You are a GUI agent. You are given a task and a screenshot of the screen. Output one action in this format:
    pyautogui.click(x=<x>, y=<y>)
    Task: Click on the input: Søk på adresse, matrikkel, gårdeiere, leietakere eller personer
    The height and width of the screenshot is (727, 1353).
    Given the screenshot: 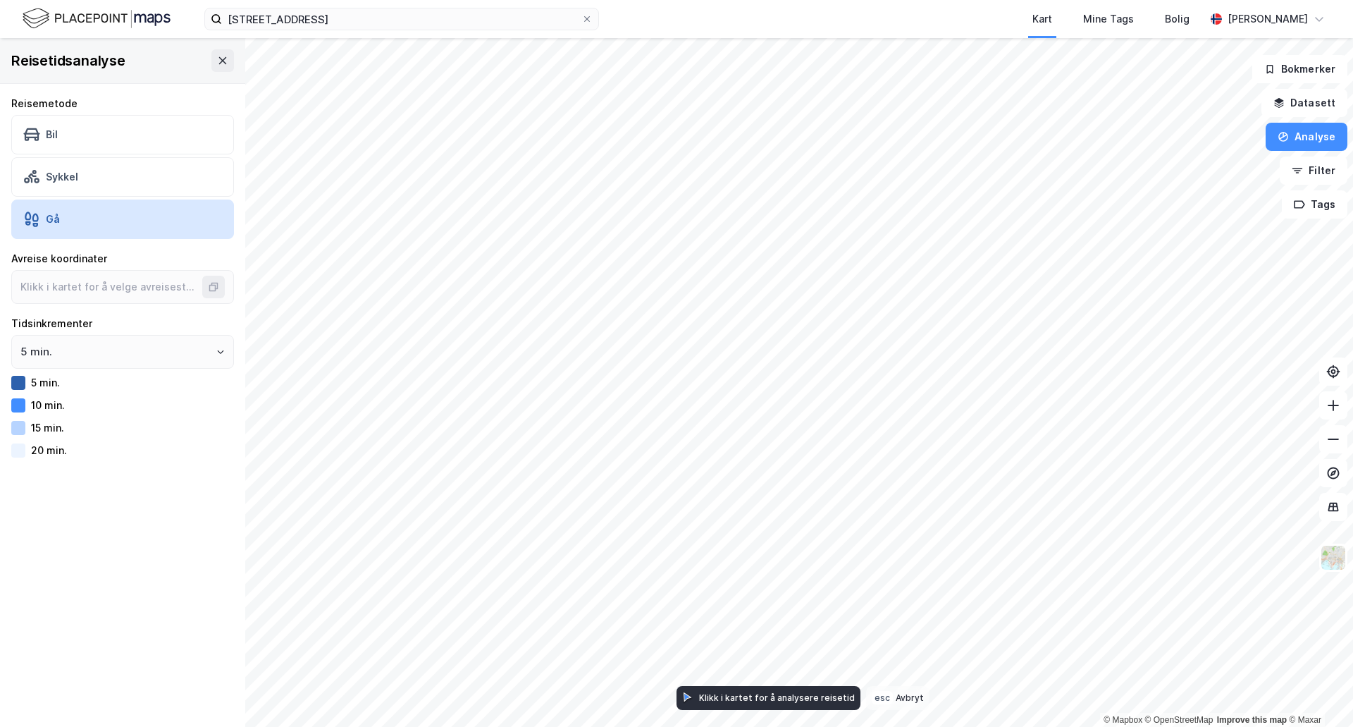 What is the action you would take?
    pyautogui.click(x=402, y=19)
    